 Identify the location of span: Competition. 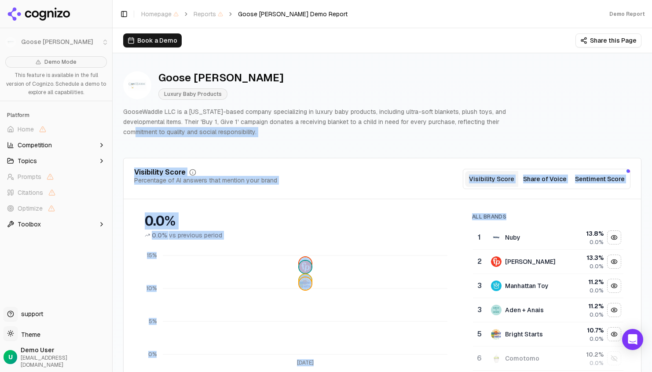
(35, 145).